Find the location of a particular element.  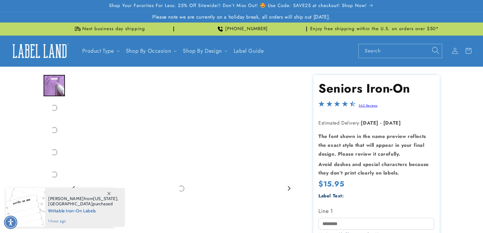

p: Estimated Delivery: is located at coordinates (377, 123).